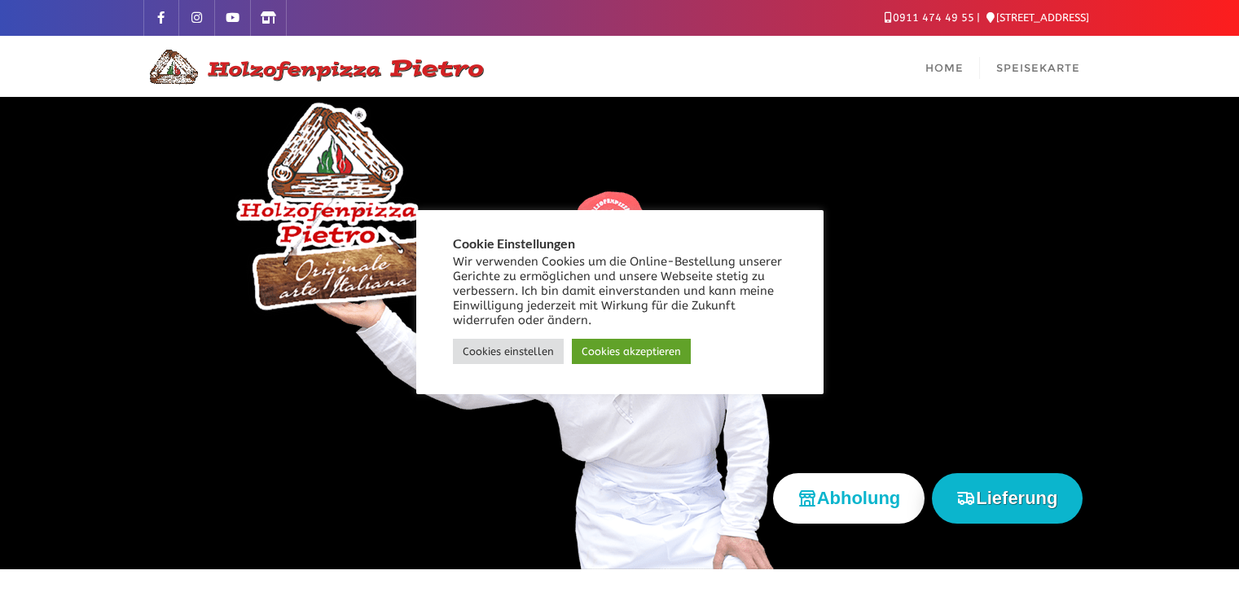  I want to click on img: Logo, so click(314, 67).